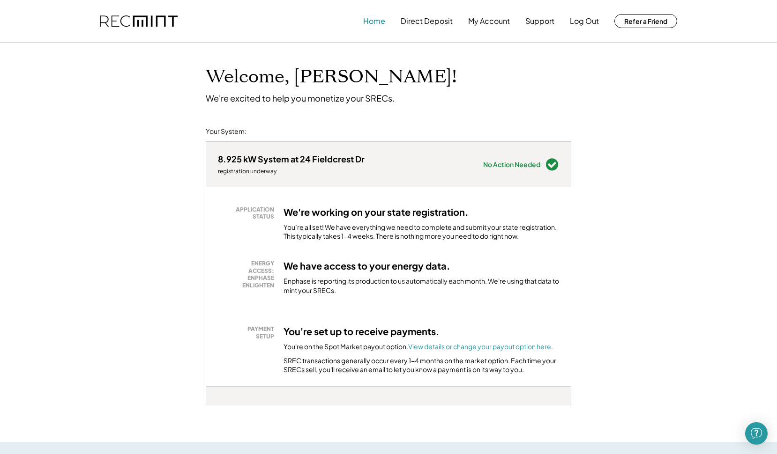 This screenshot has width=777, height=454. I want to click on div: APPLICATION STATUS, so click(248, 213).